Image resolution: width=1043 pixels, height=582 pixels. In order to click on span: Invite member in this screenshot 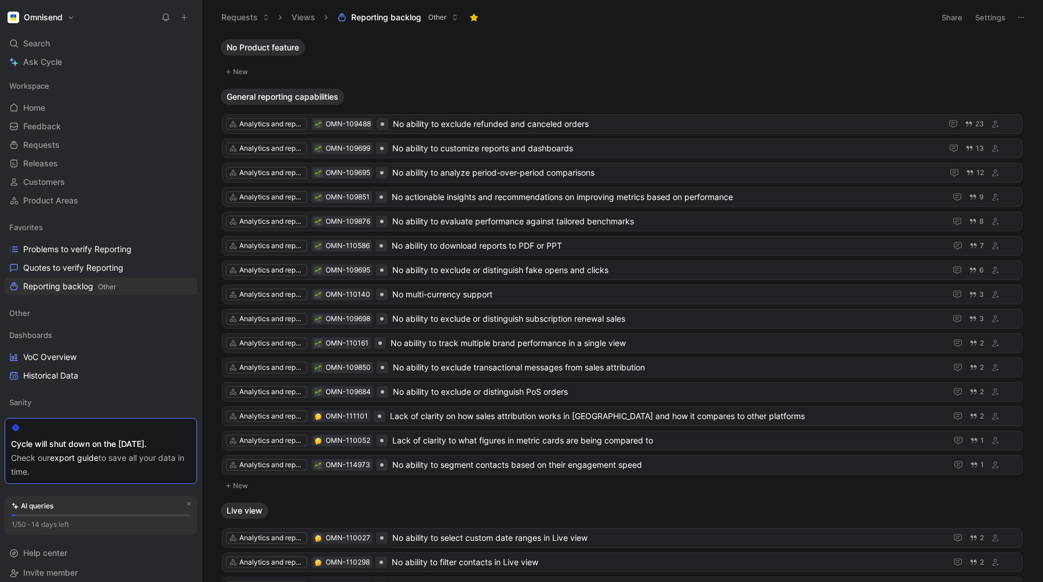, I will do `click(50, 572)`.